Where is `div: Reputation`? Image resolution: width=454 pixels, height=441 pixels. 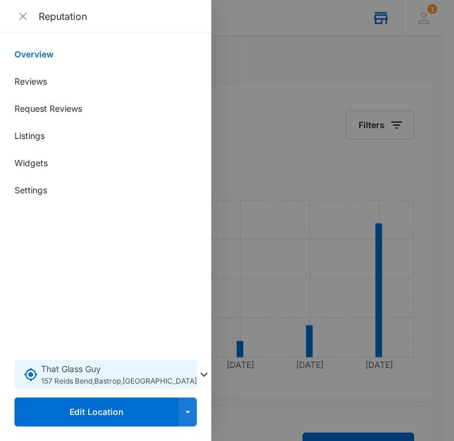
div: Reputation is located at coordinates (118, 16).